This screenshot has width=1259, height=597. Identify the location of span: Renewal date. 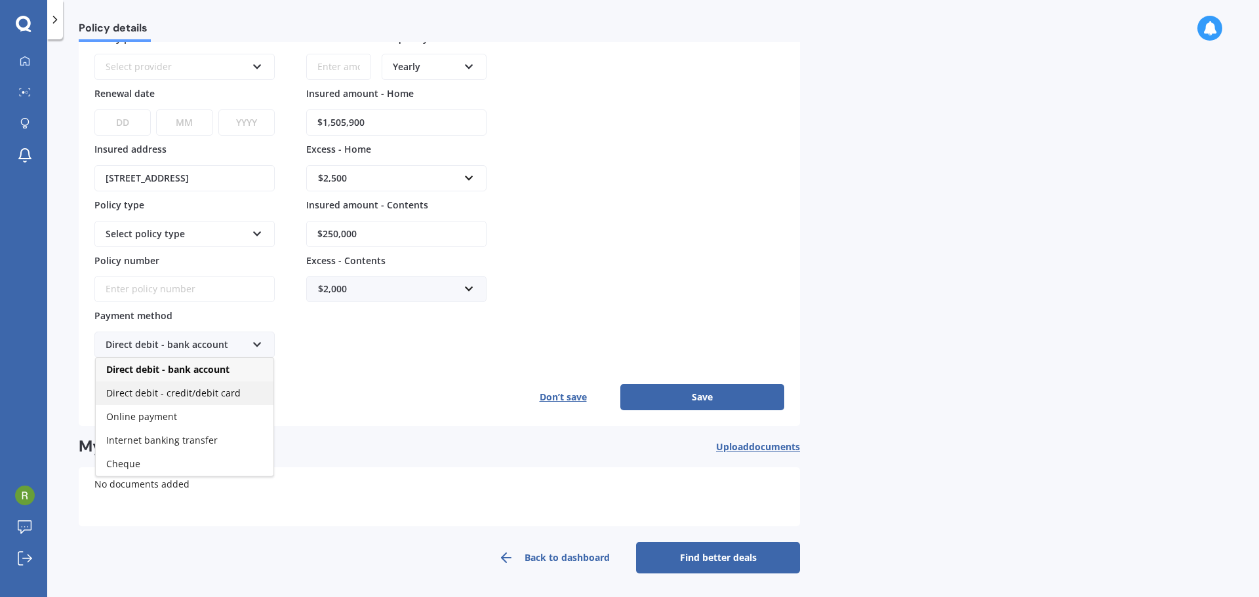
(125, 93).